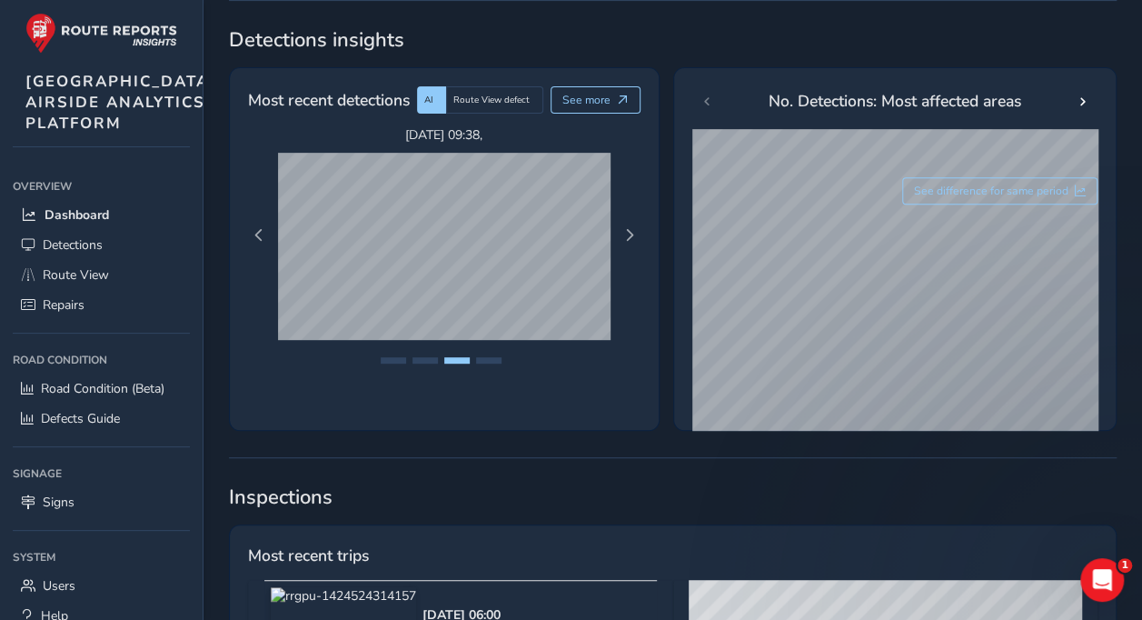  I want to click on a: Signs, so click(101, 502).